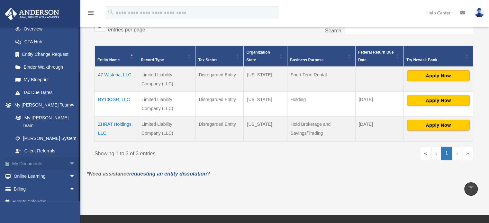 This screenshot has height=223, width=489. Describe the element at coordinates (219, 56) in the screenshot. I see `th: Tax Status: Activate to sort` at that location.